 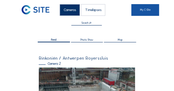 What do you see at coordinates (28, 10) in the screenshot?
I see `a: C-SITE Logo` at bounding box center [28, 10].